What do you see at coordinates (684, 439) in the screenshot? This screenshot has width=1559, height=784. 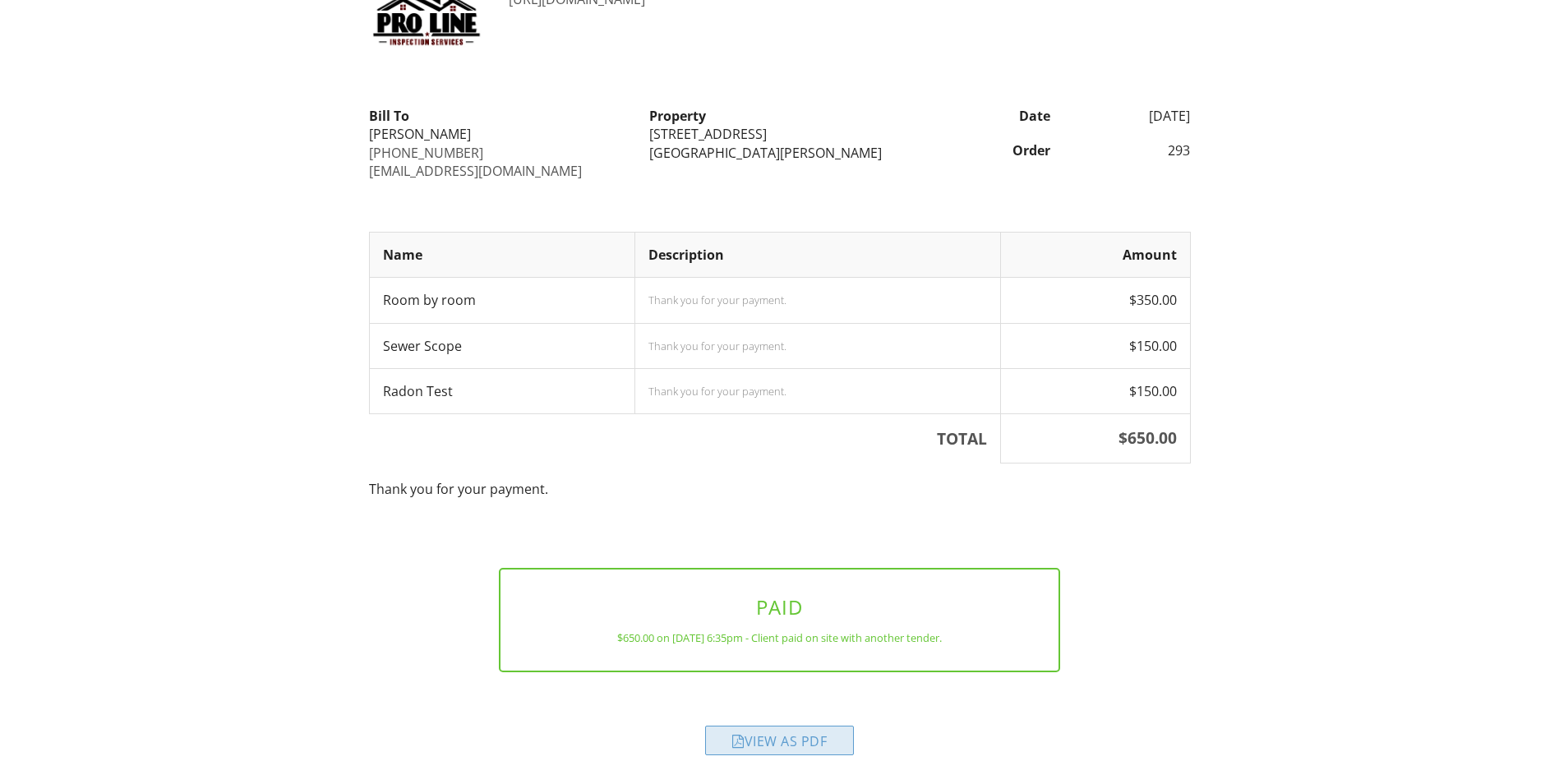 I see `th: TOTAL` at bounding box center [684, 439].